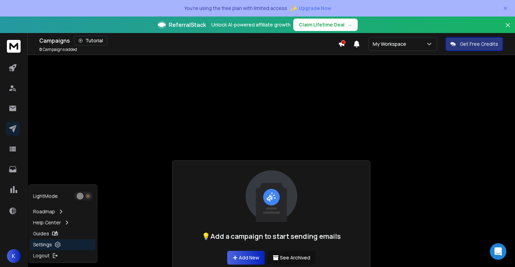 The height and width of the screenshot is (267, 515). What do you see at coordinates (236, 8) in the screenshot?
I see `p: You're using the free plan with limited access` at bounding box center [236, 8].